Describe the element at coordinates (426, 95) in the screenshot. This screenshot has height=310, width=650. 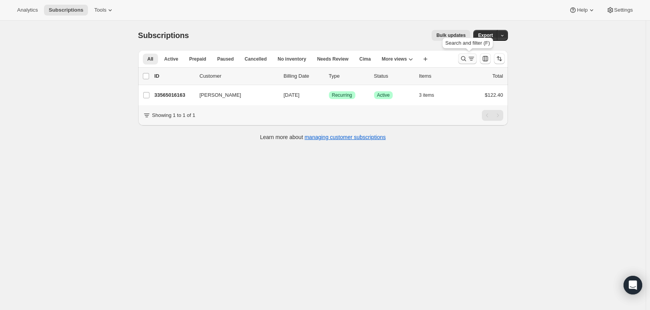
I see `span: 3 items` at that location.